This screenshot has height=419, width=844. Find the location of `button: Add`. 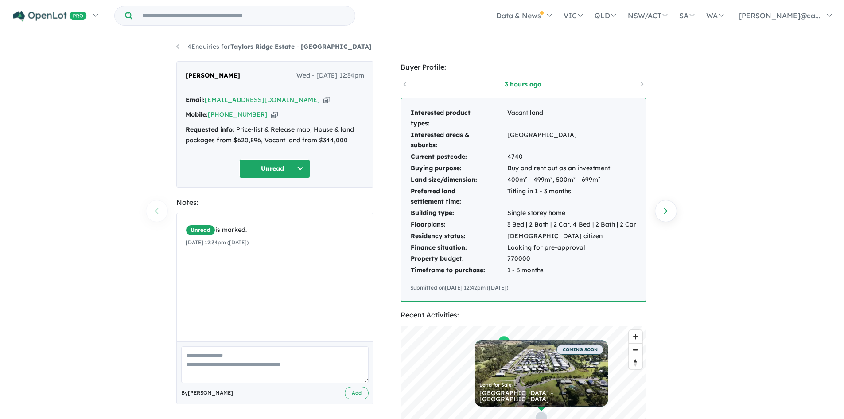

button: Add is located at coordinates (357, 393).